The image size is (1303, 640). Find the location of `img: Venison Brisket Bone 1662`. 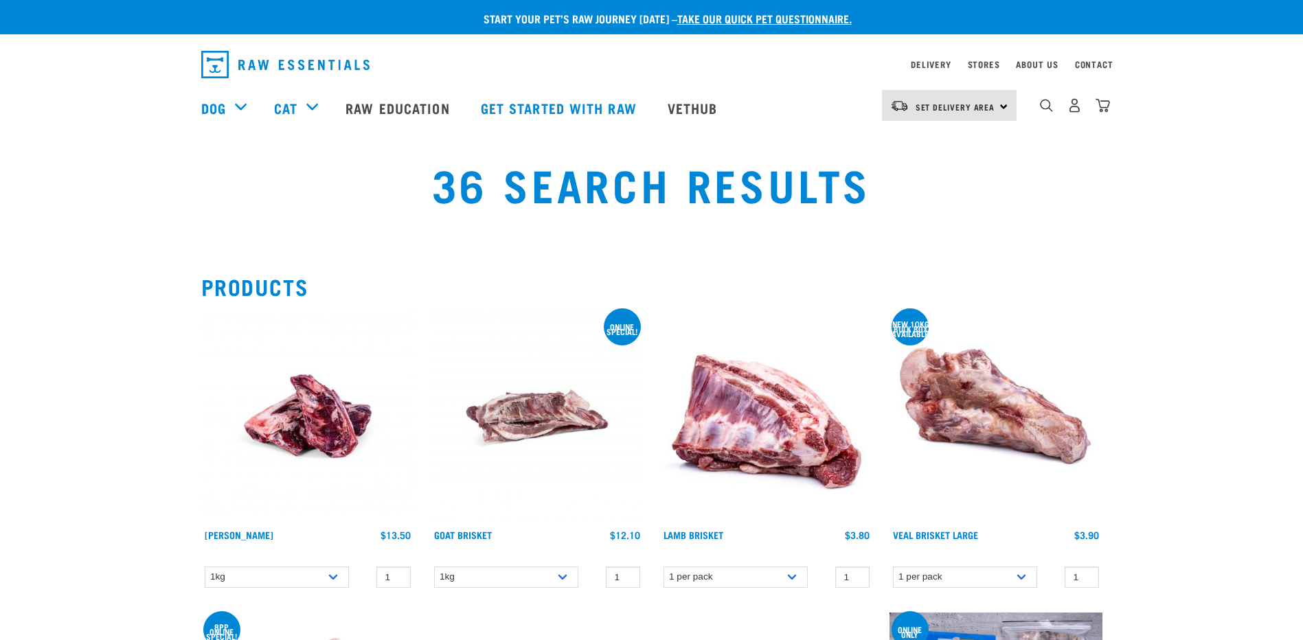

img: Venison Brisket Bone 1662 is located at coordinates (308, 416).